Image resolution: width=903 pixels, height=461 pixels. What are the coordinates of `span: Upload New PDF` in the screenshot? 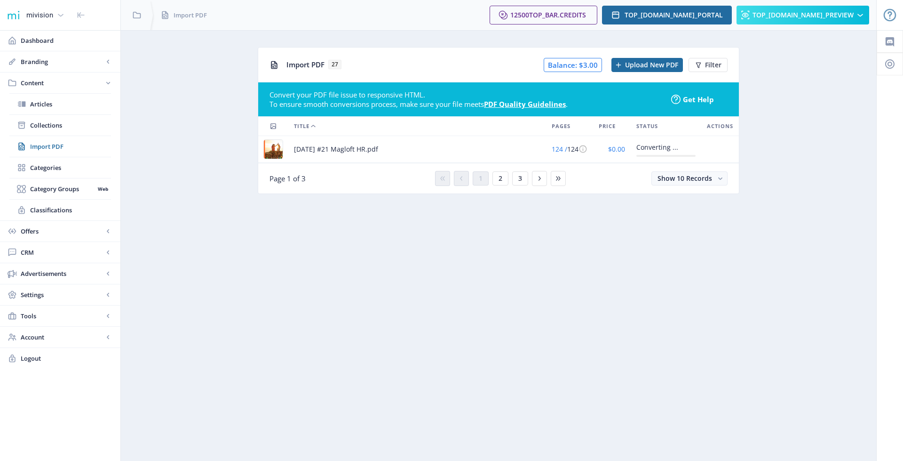 It's located at (652, 65).